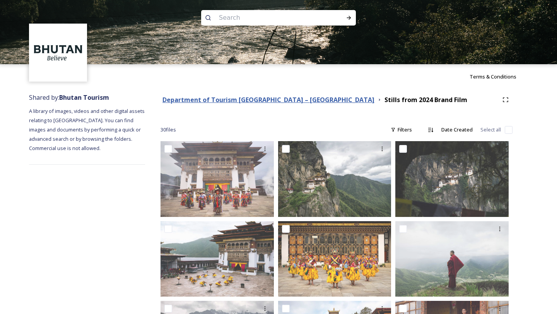 The image size is (557, 314). Describe the element at coordinates (452, 259) in the screenshot. I see `img: _MG_8010-Enhanced-NR-Edit.jpg` at that location.